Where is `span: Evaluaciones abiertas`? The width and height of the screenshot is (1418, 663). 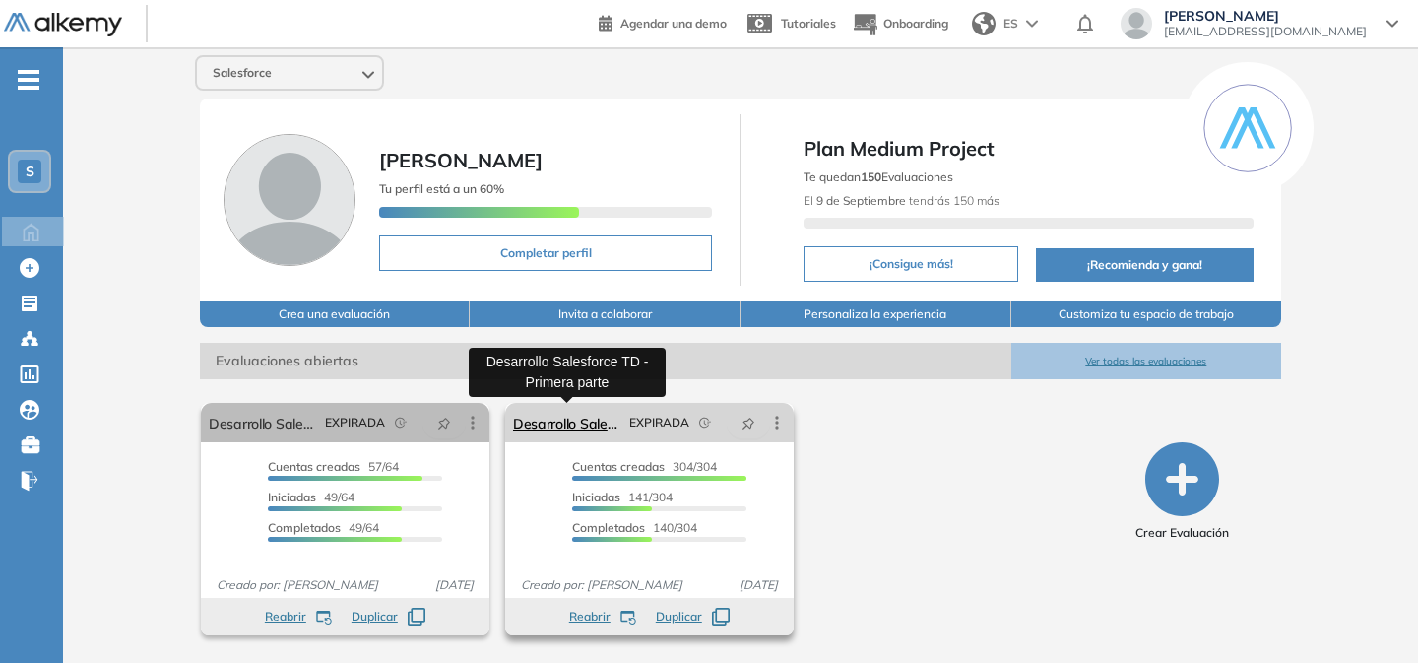 span: Evaluaciones abiertas is located at coordinates (606, 360).